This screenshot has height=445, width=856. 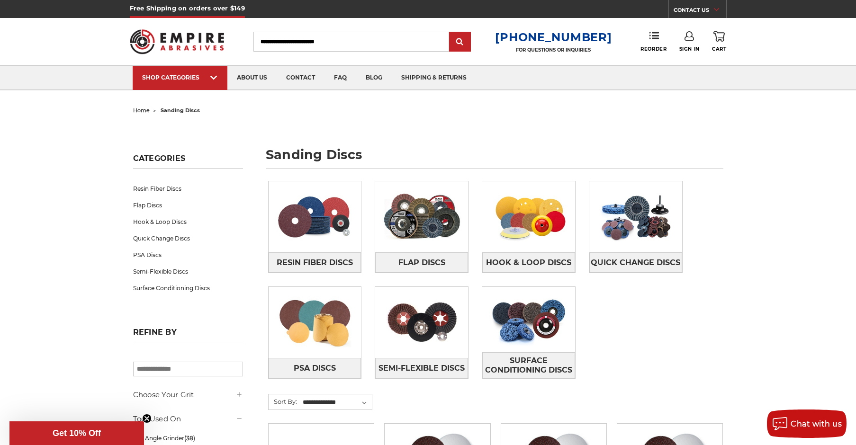 What do you see at coordinates (147, 419) in the screenshot?
I see `button: Close teaser` at bounding box center [147, 419].